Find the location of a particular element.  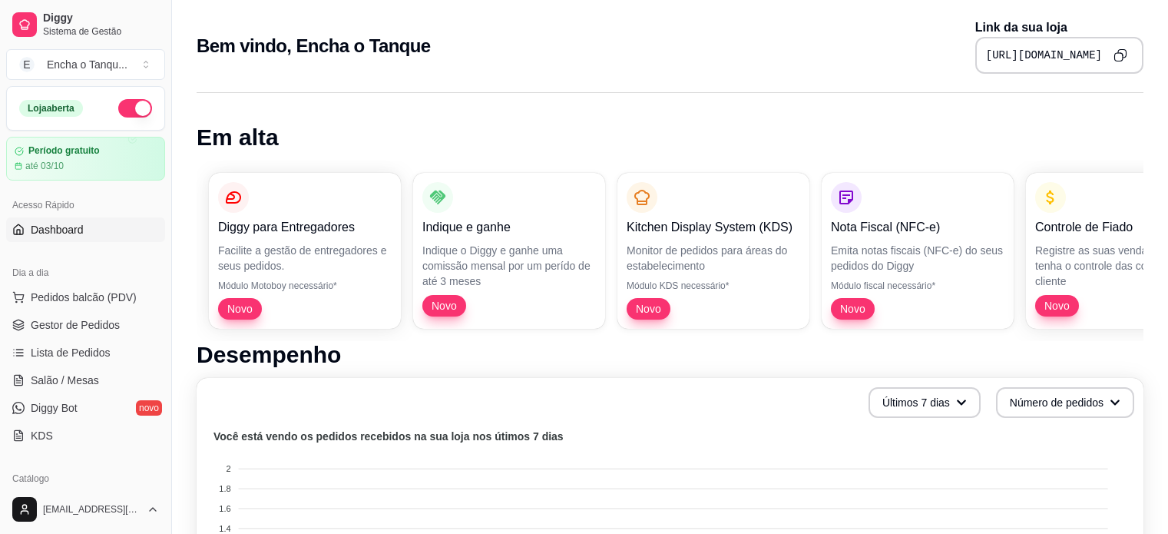

tspan: 2 is located at coordinates (228, 469).